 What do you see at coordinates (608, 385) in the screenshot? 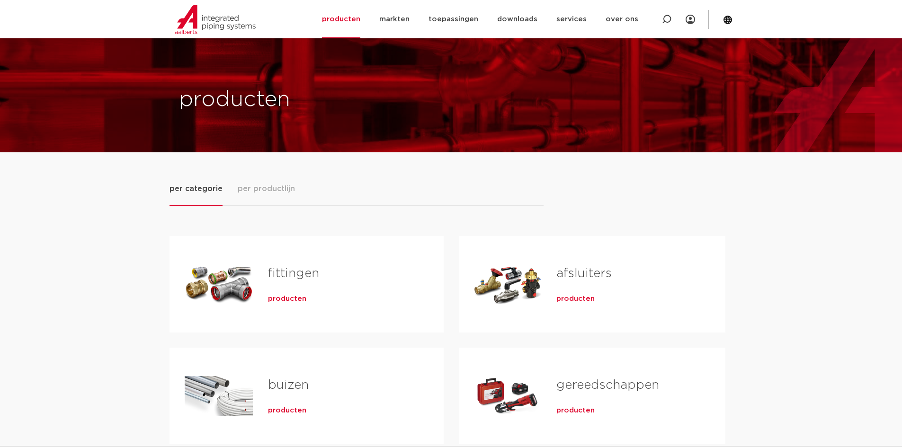
I see `a: gereedschappen` at bounding box center [608, 385].